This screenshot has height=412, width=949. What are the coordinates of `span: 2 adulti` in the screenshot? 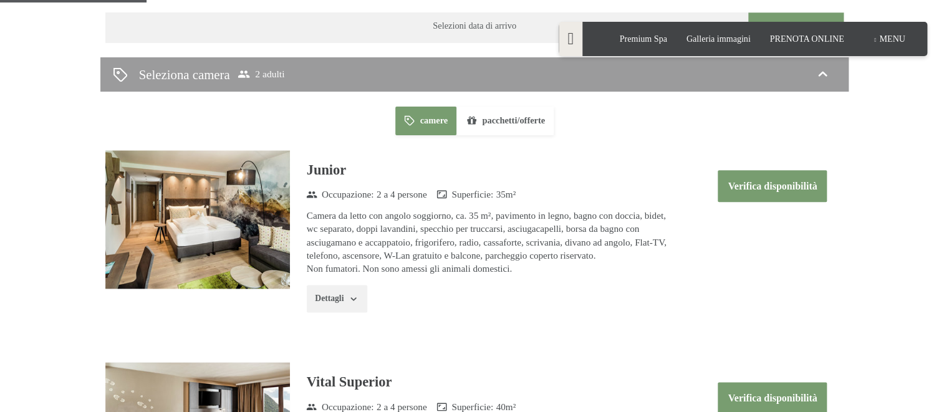 It's located at (261, 74).